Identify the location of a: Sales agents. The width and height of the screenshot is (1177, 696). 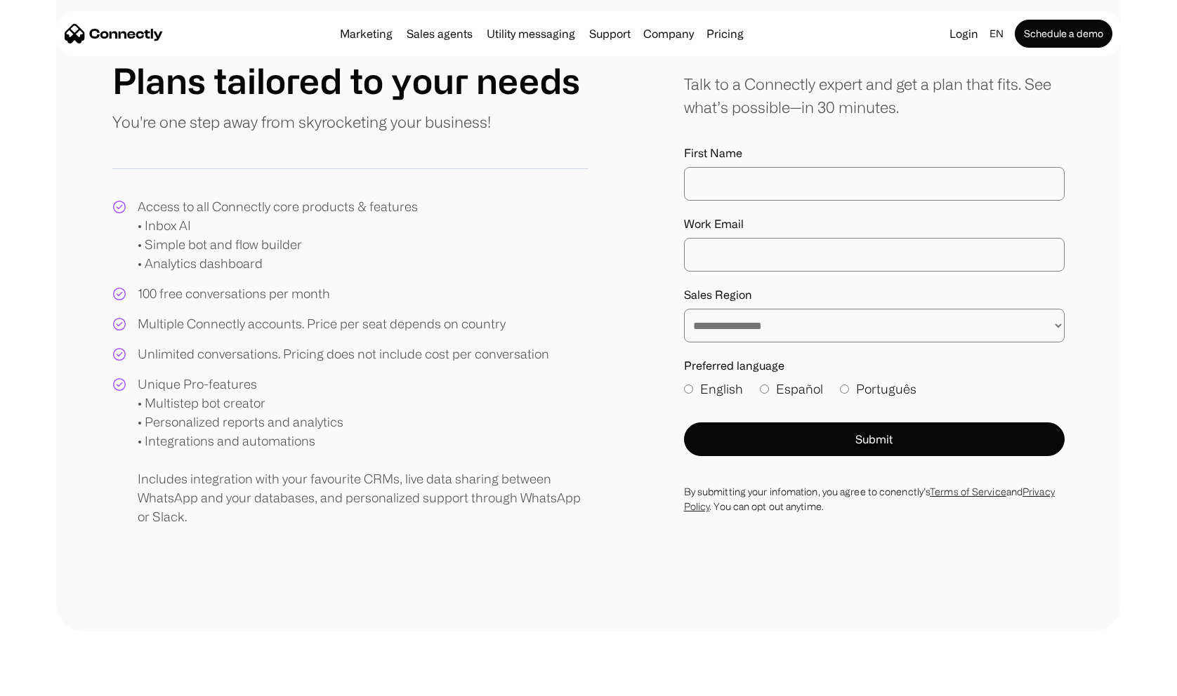
(439, 34).